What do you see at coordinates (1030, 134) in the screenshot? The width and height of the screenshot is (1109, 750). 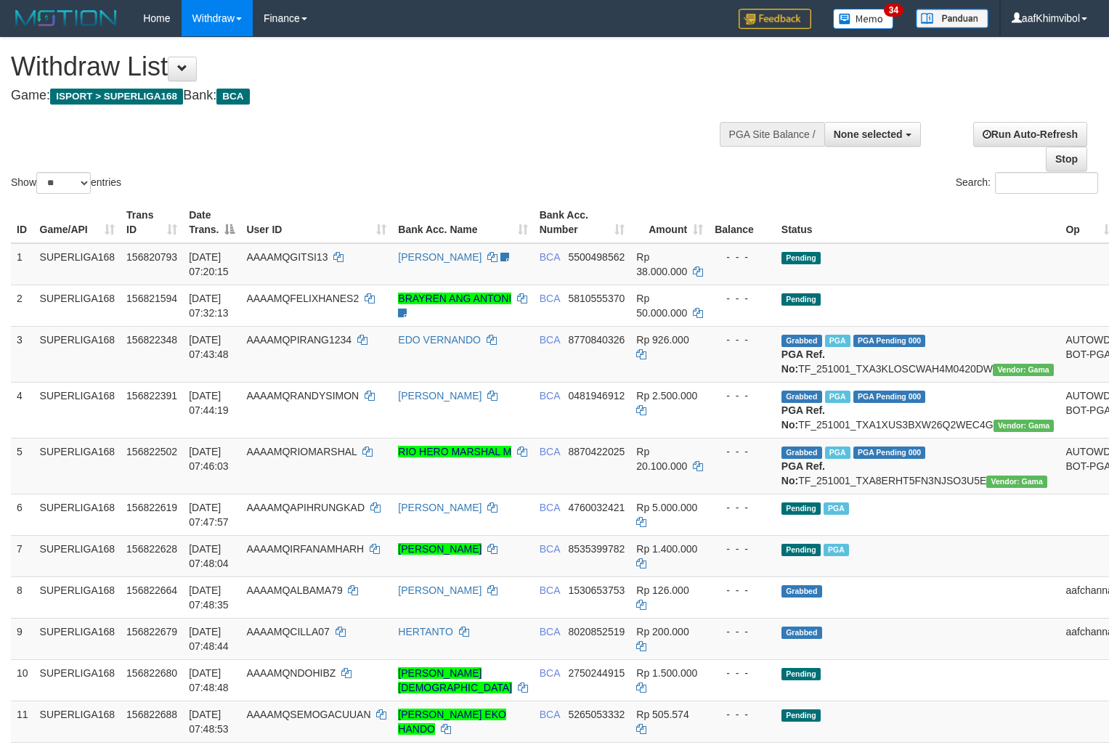 I see `a: Run Auto-Refresh` at bounding box center [1030, 134].